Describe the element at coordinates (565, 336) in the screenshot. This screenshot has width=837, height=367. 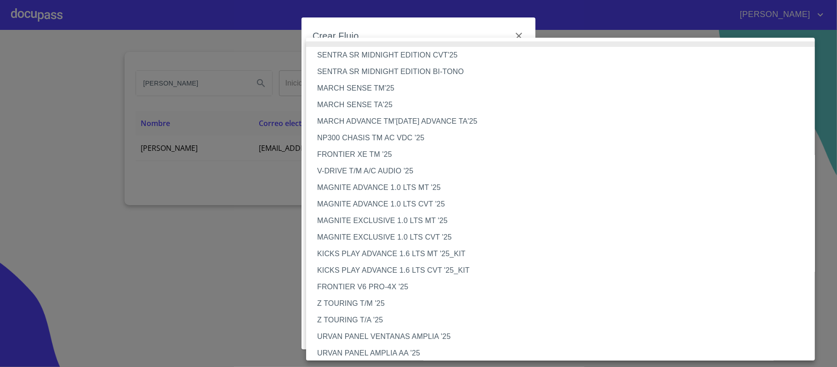
I see `li: URVAN PANEL VENTANAS AMPLIA '25` at that location.